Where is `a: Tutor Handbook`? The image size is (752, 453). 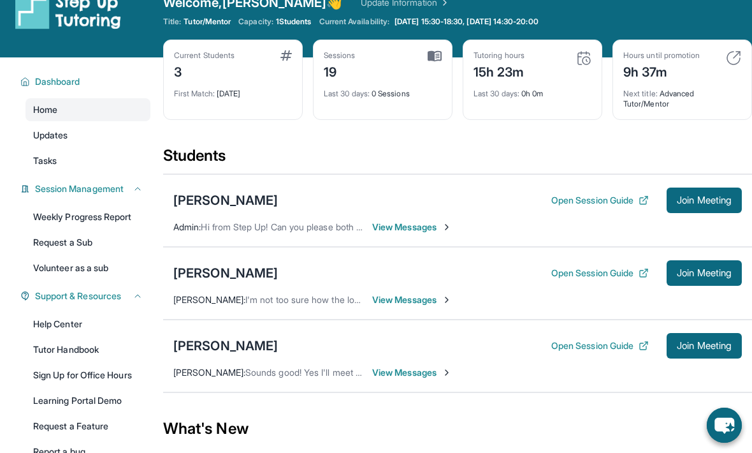 a: Tutor Handbook is located at coordinates (88, 349).